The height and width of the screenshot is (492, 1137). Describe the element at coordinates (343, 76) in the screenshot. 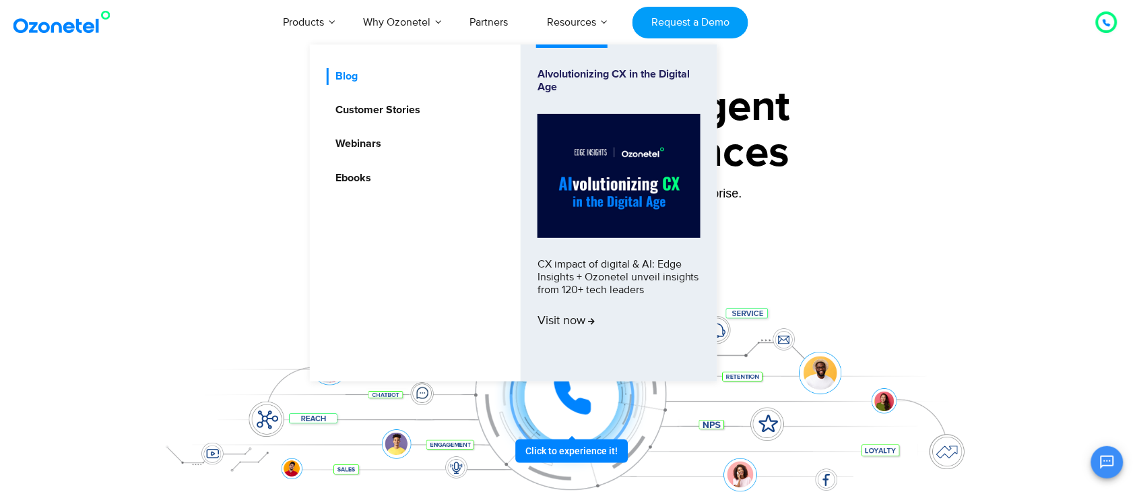

I see `a: Blog` at that location.